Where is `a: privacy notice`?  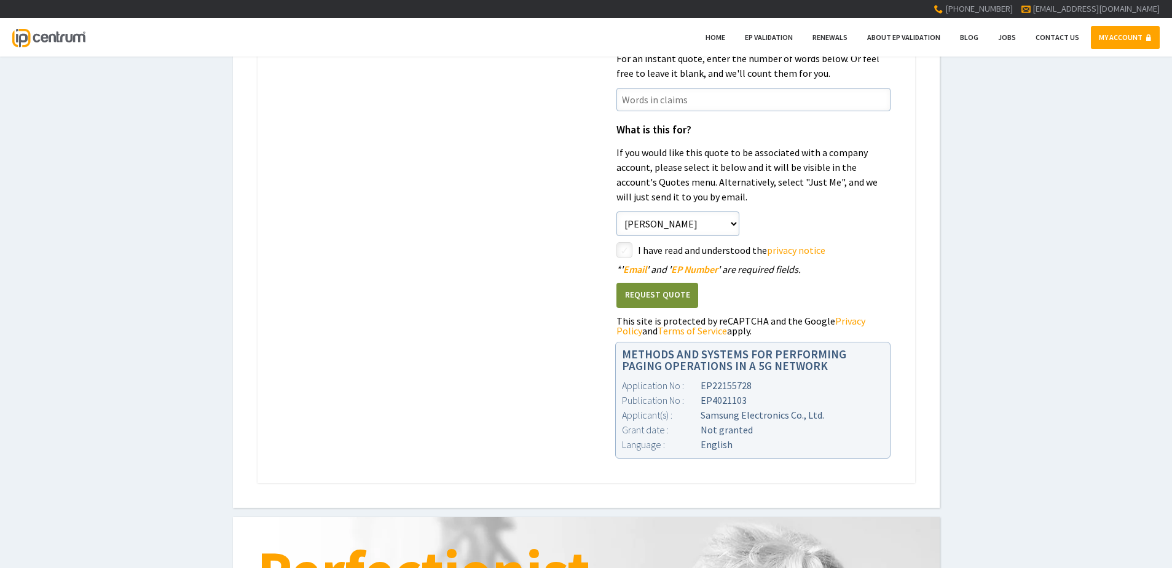 a: privacy notice is located at coordinates (796, 250).